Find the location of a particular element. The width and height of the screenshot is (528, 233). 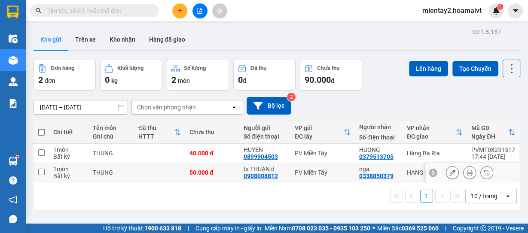

div: Tên món is located at coordinates (111, 128).